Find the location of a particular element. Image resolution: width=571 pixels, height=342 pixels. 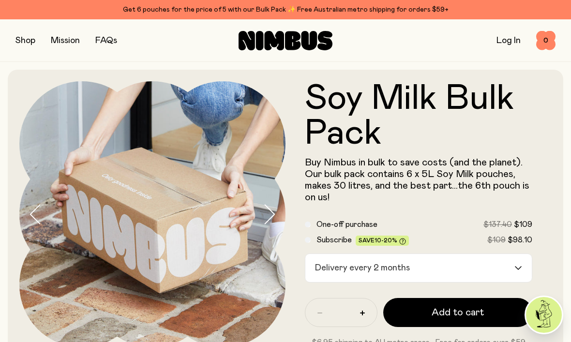

button: Add to cart is located at coordinates (458, 313).